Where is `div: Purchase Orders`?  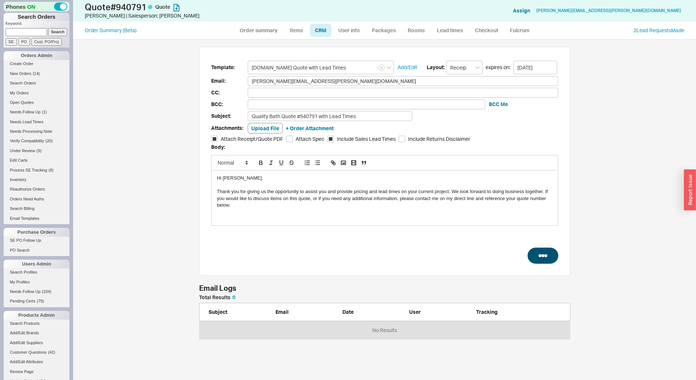 div: Purchase Orders is located at coordinates (37, 232).